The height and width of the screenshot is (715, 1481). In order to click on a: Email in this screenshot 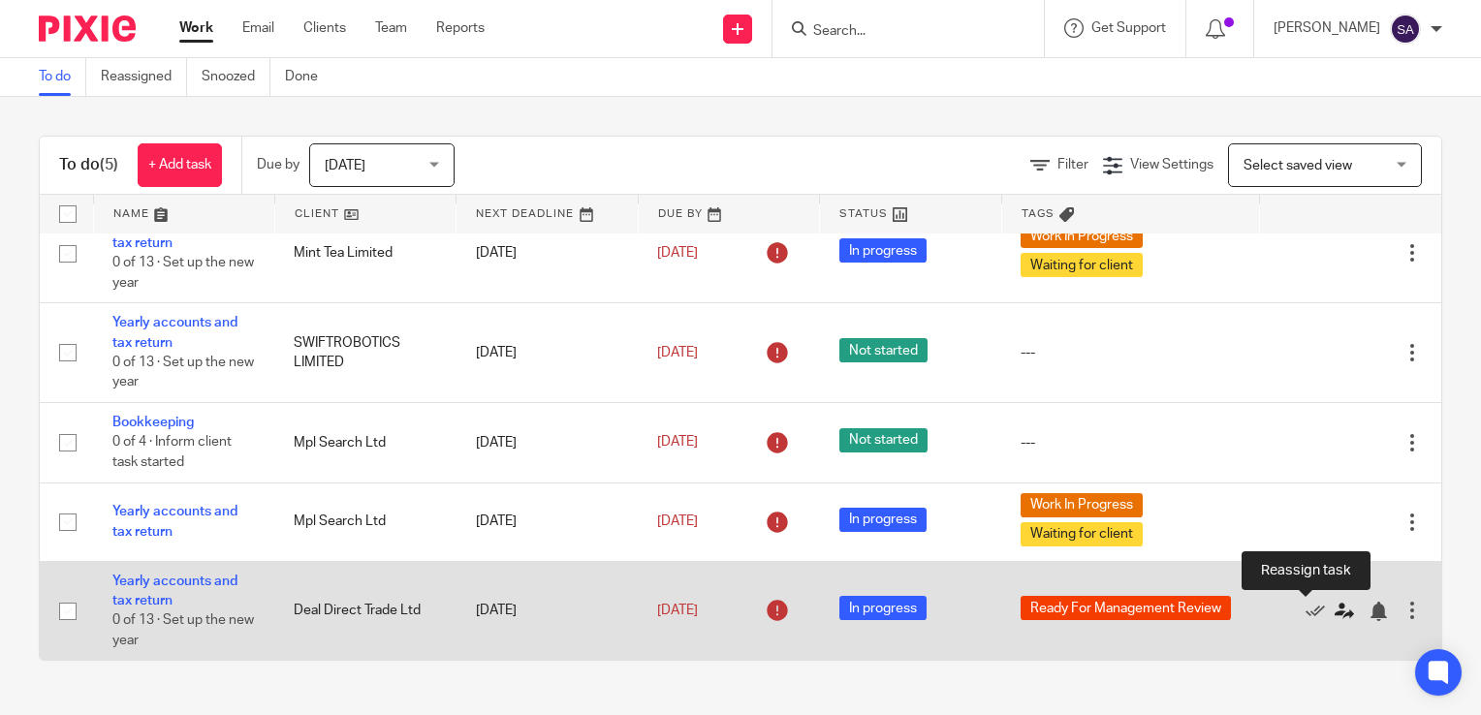, I will do `click(258, 28)`.